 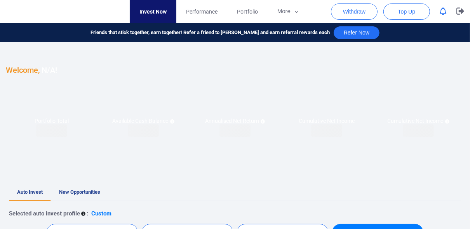 What do you see at coordinates (23, 70) in the screenshot?
I see `span: Welcome,` at bounding box center [23, 70].